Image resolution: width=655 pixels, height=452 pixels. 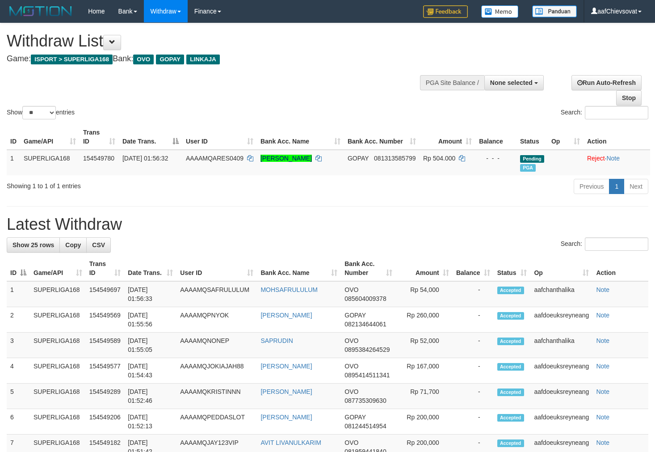 What do you see at coordinates (105, 396) in the screenshot?
I see `td: 154549289` at bounding box center [105, 396].